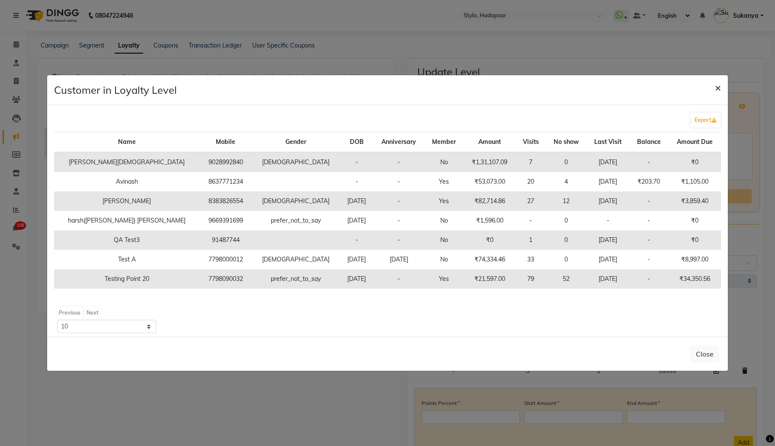  I want to click on td: 12, so click(566, 201).